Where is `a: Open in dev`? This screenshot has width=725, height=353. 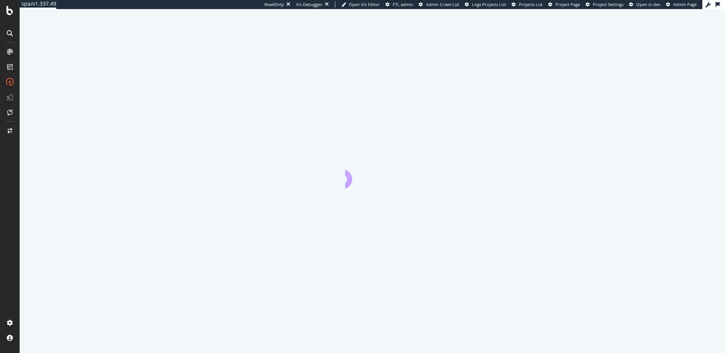 a: Open in dev is located at coordinates (645, 5).